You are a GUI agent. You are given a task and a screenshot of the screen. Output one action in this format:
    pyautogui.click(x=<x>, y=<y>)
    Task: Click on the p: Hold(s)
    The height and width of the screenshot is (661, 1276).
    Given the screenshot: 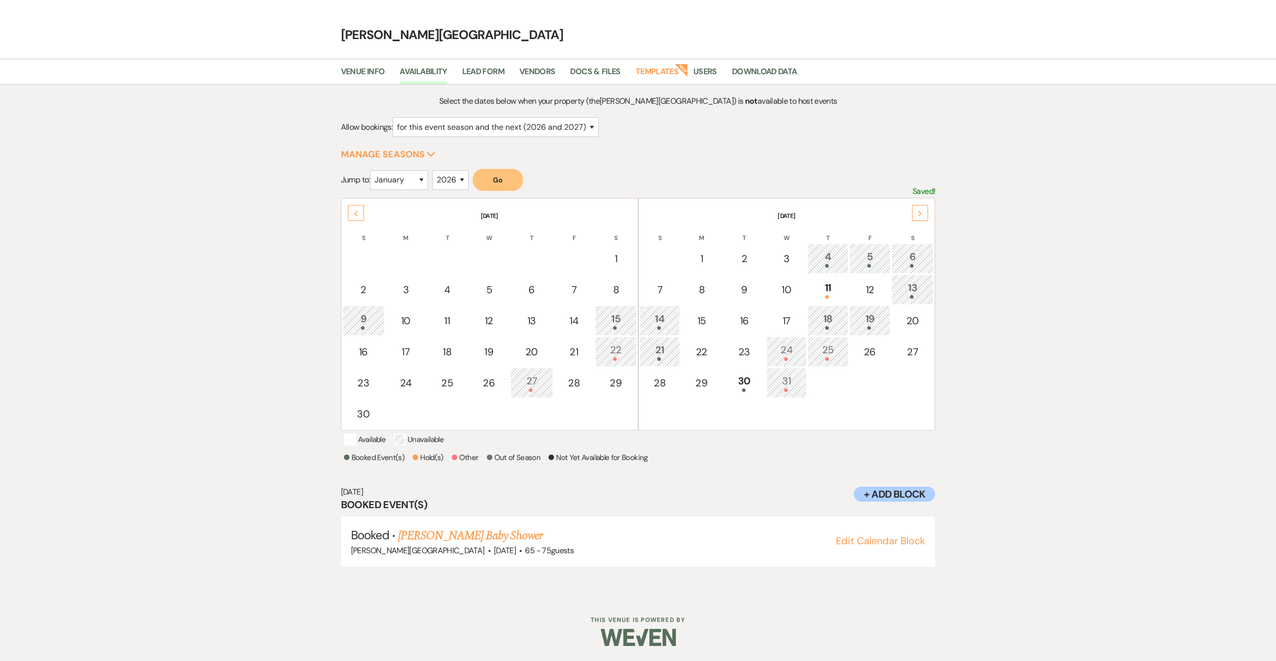 What is the action you would take?
    pyautogui.click(x=428, y=458)
    